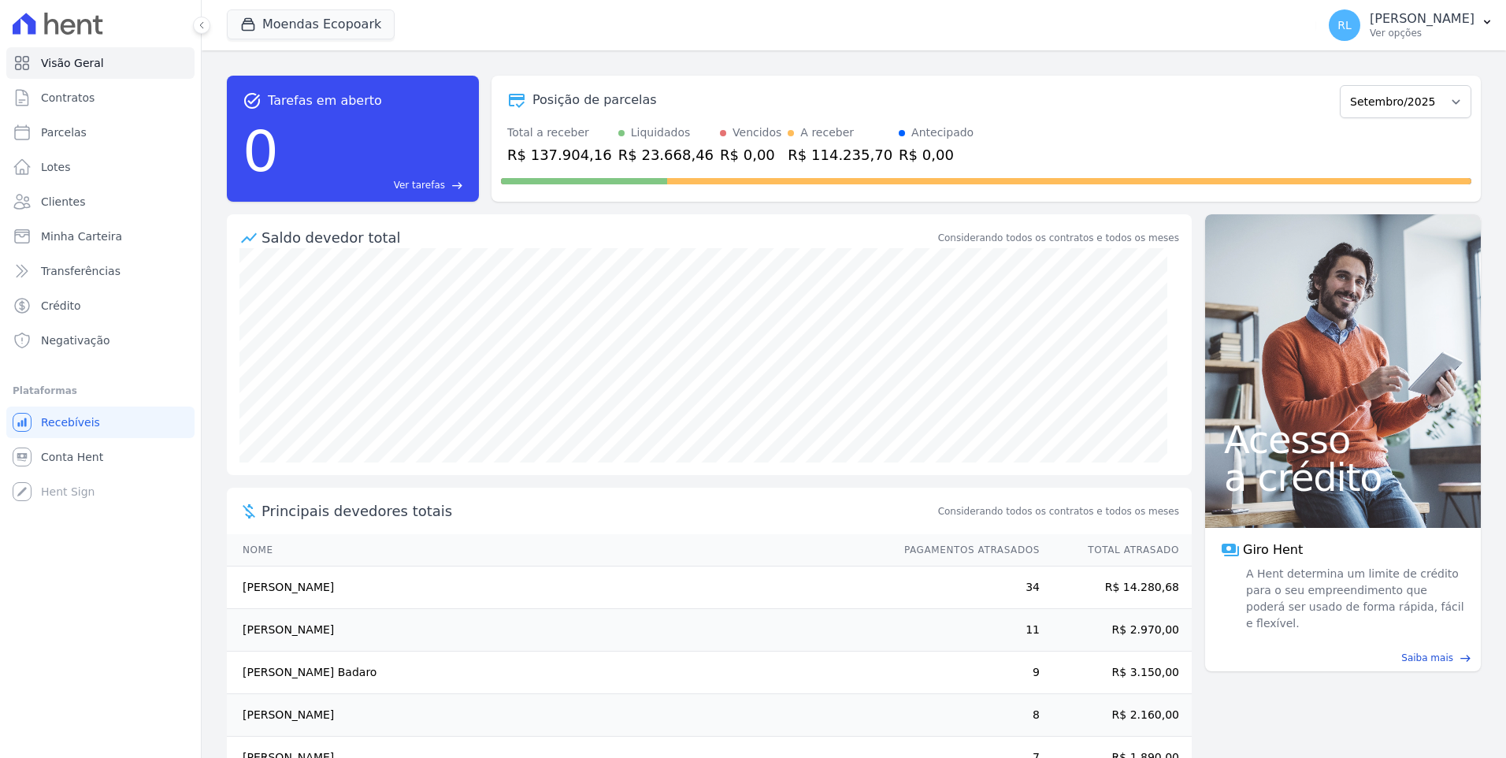  Describe the element at coordinates (63, 202) in the screenshot. I see `span: Clientes` at that location.